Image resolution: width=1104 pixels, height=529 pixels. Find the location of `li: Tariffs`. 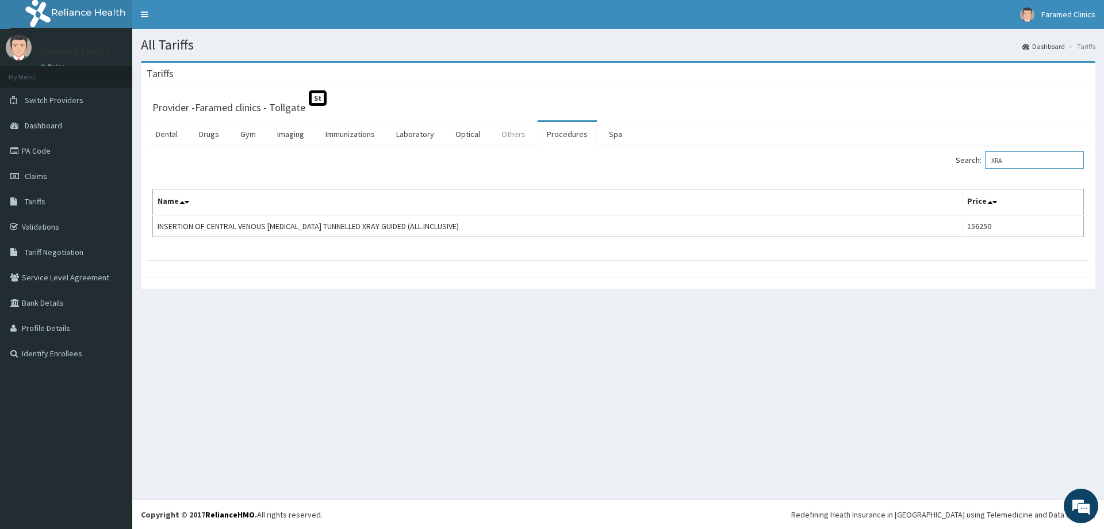

li: Tariffs is located at coordinates (1081, 46).